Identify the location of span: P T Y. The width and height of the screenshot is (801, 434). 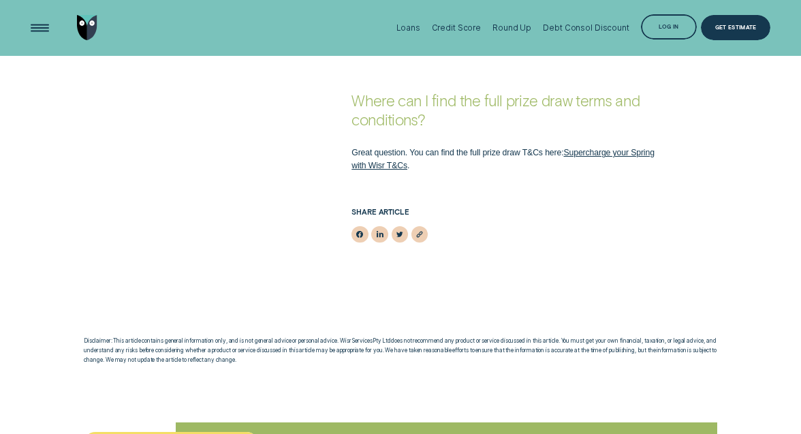
(377, 340).